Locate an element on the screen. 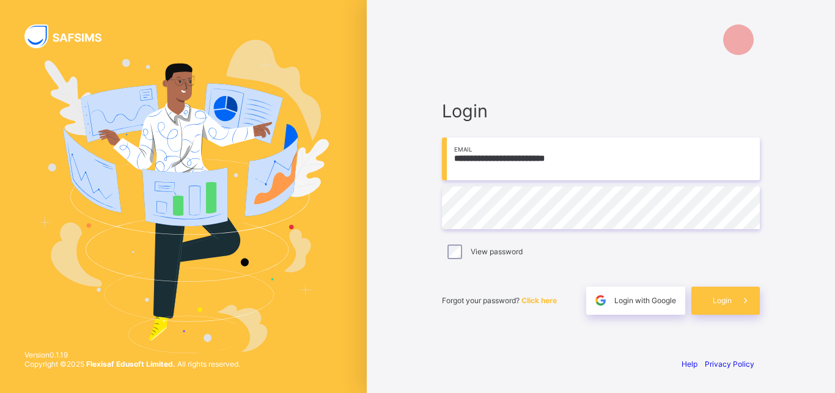 The width and height of the screenshot is (835, 393). label: View password is located at coordinates (496, 251).